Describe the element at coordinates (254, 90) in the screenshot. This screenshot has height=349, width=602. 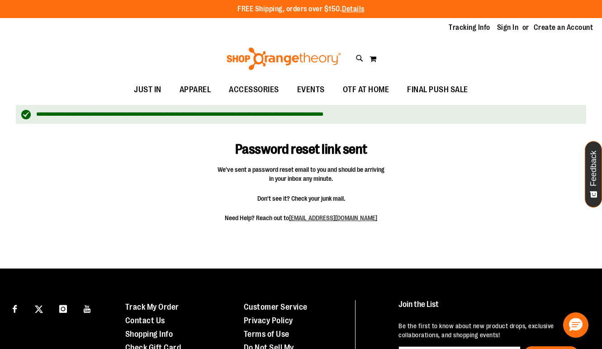
I see `span: ACCESSORIES` at that location.